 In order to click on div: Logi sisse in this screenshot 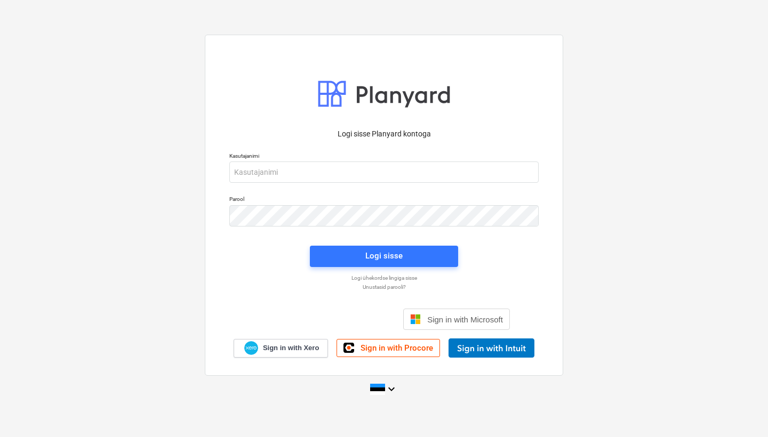, I will do `click(384, 256)`.